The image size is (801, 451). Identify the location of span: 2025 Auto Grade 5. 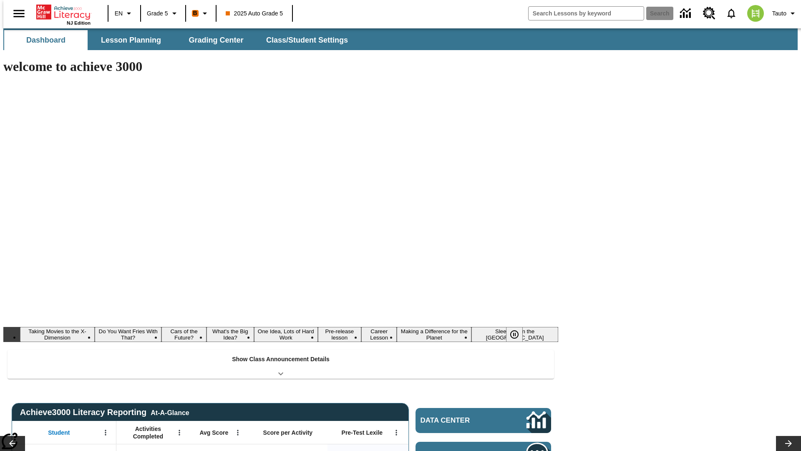
(254, 13).